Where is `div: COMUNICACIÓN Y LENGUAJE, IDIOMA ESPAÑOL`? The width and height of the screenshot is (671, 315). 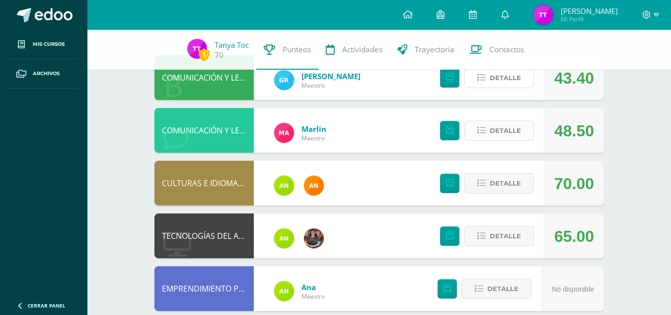
div: COMUNICACIÓN Y LENGUAJE, IDIOMA ESPAÑOL is located at coordinates (204, 78).